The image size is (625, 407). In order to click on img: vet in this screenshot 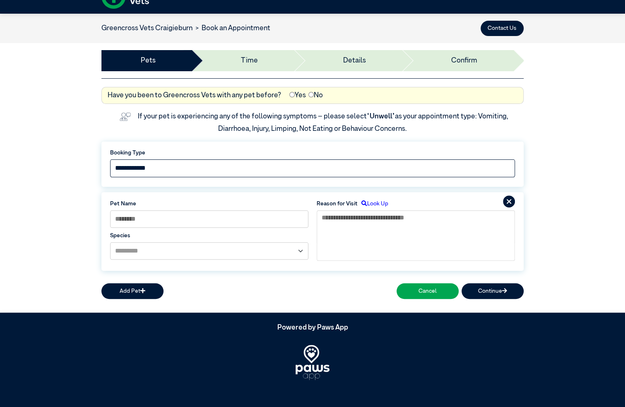, I will do `click(125, 117)`.